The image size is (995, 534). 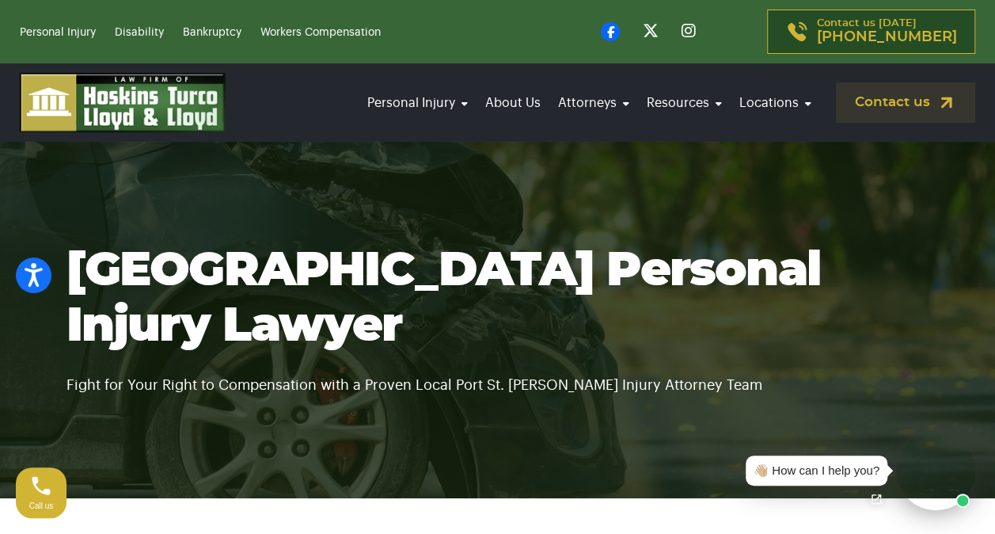 What do you see at coordinates (321, 32) in the screenshot?
I see `a: Workers Compensation` at bounding box center [321, 32].